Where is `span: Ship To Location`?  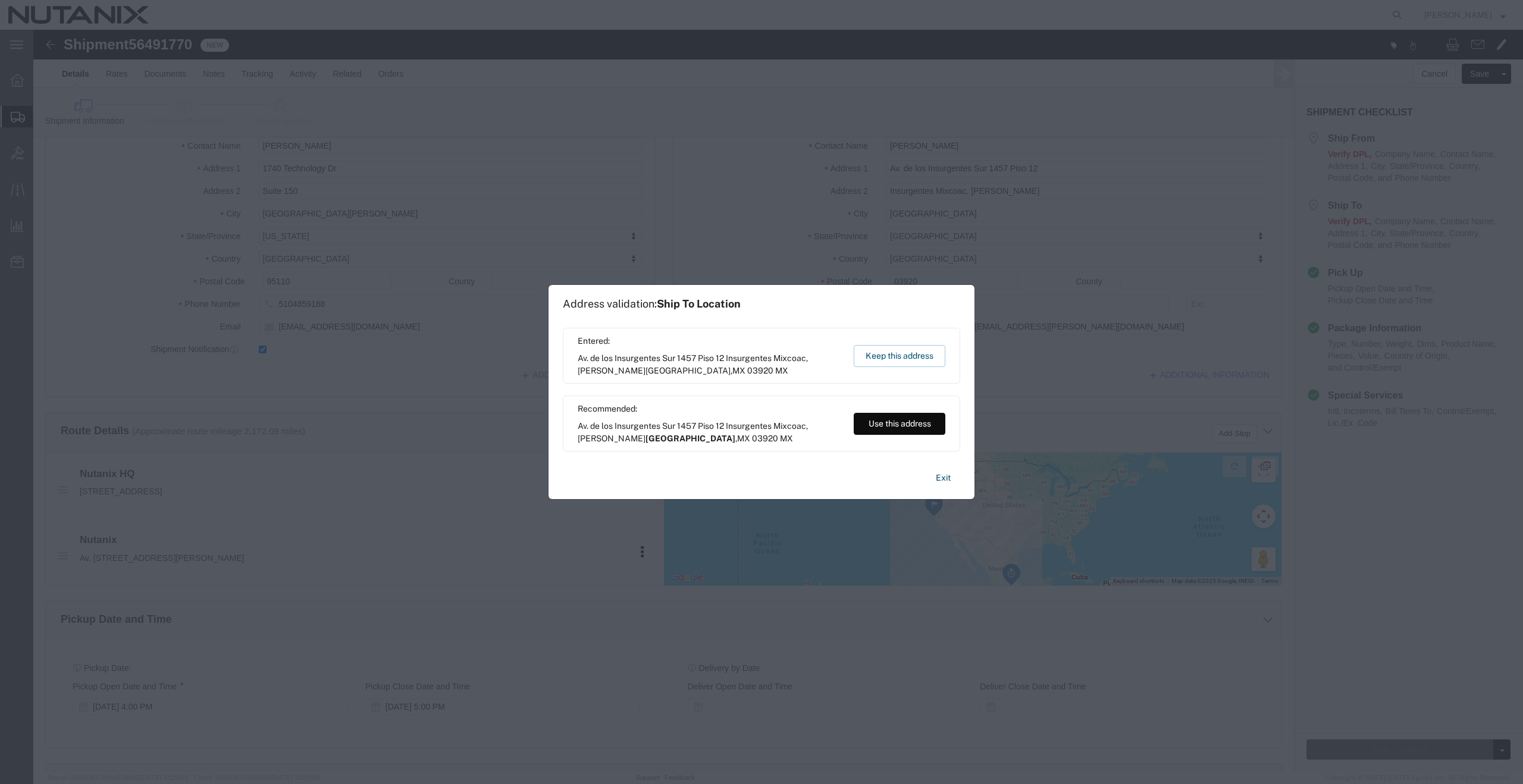 span: Ship To Location is located at coordinates (699, 303).